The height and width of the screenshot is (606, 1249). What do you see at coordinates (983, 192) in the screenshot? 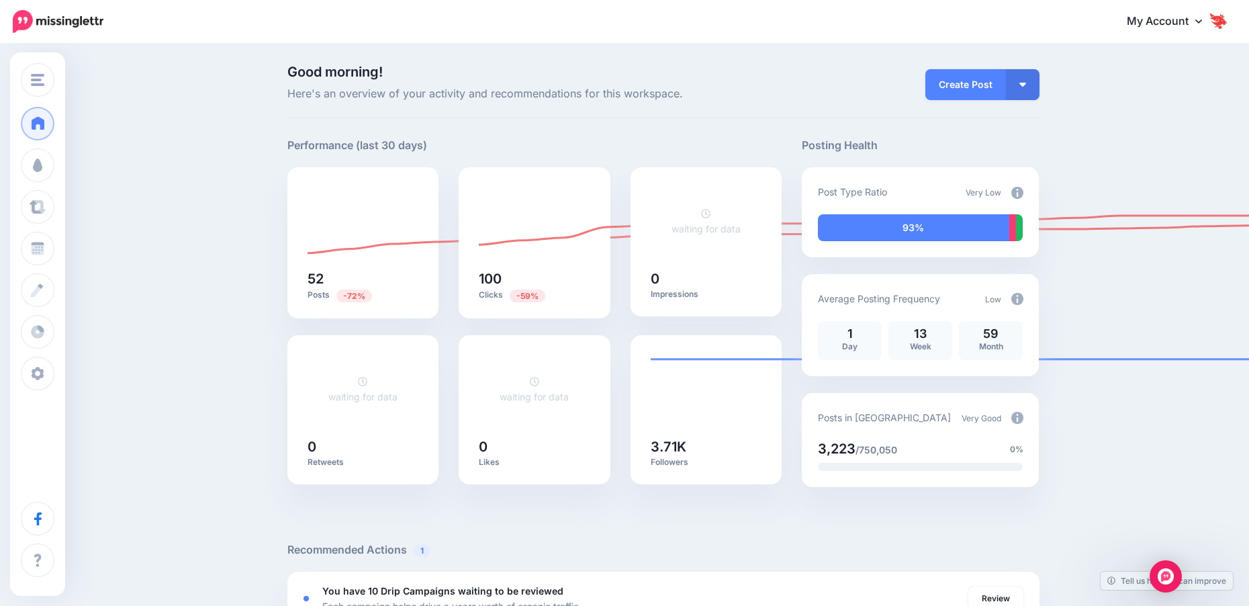
I see `span: Very Low` at bounding box center [983, 192].